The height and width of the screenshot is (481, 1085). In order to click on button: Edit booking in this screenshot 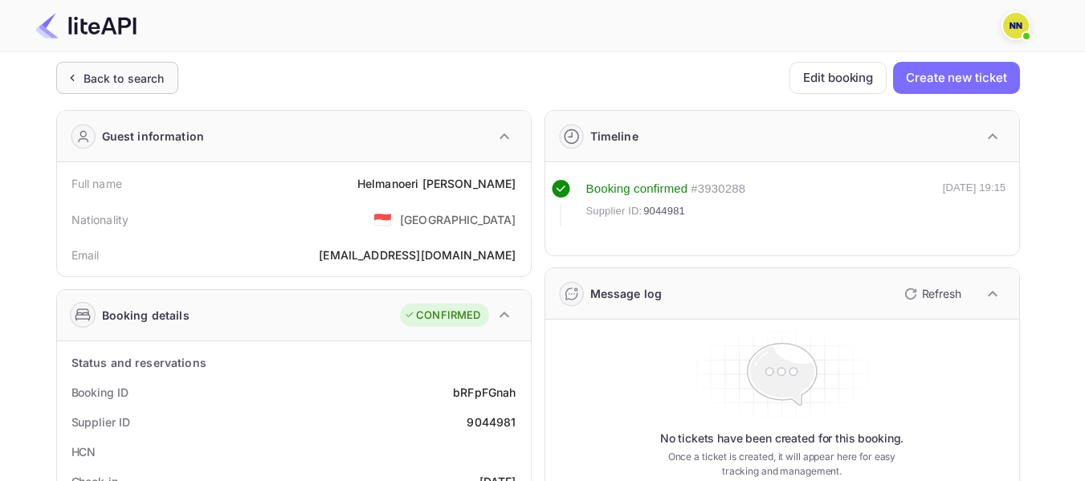, I will do `click(838, 78)`.